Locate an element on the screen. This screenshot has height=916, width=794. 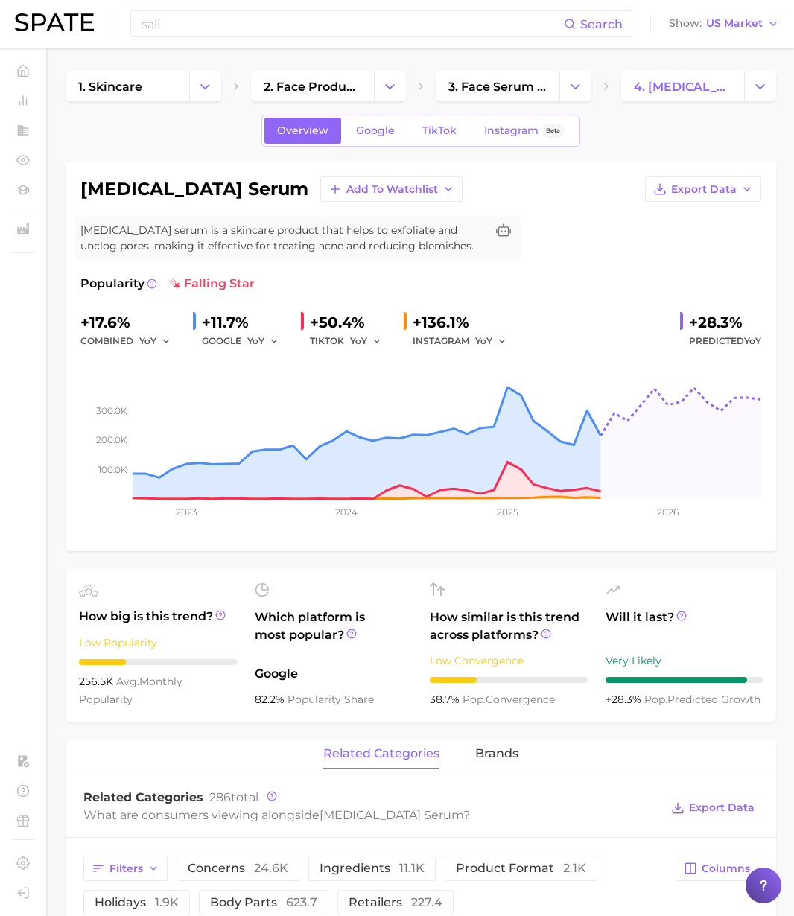
span: 82.2% is located at coordinates (271, 699).